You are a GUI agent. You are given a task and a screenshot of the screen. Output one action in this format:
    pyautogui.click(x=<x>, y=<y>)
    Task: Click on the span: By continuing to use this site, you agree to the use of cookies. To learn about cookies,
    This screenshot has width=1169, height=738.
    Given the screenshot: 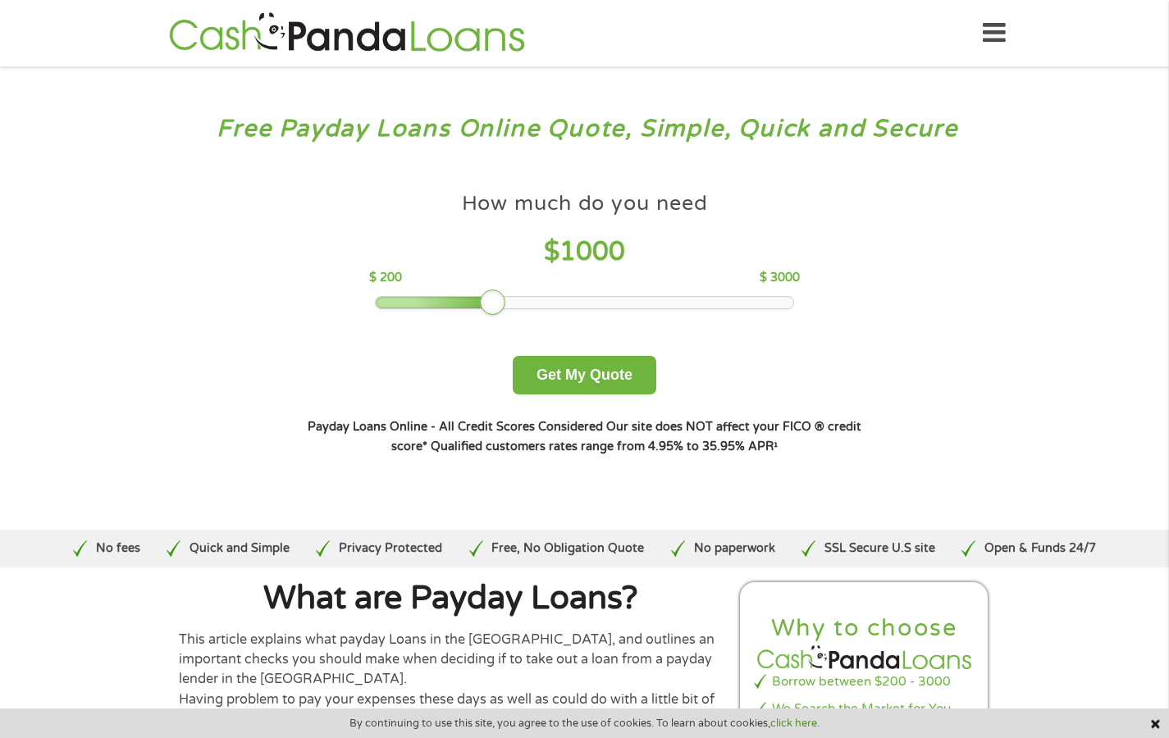 What is the action you would take?
    pyautogui.click(x=584, y=723)
    